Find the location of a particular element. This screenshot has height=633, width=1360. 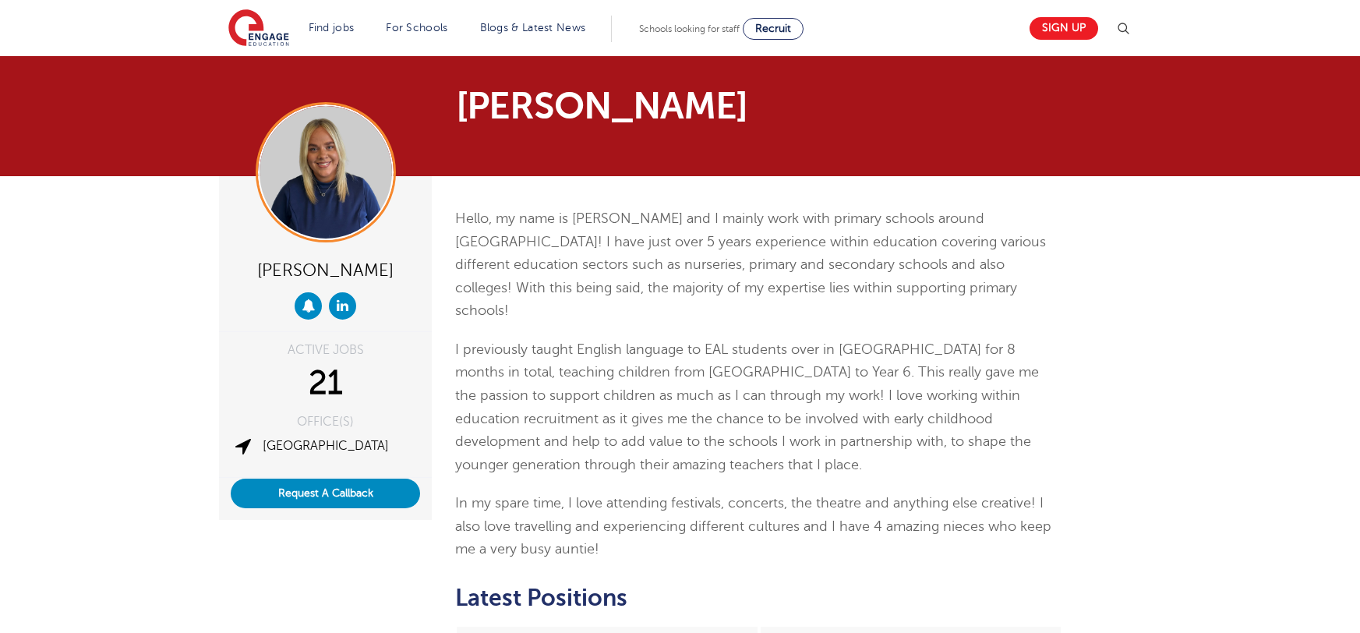

button: Request A Callback is located at coordinates (325, 493).